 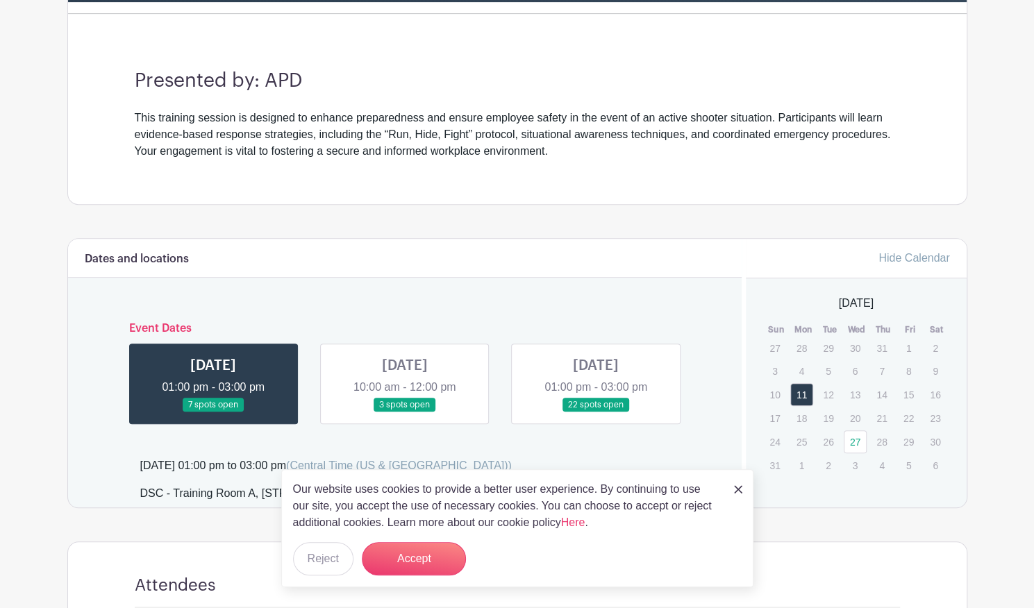 What do you see at coordinates (175, 585) in the screenshot?
I see `h4: Attendees` at bounding box center [175, 585].